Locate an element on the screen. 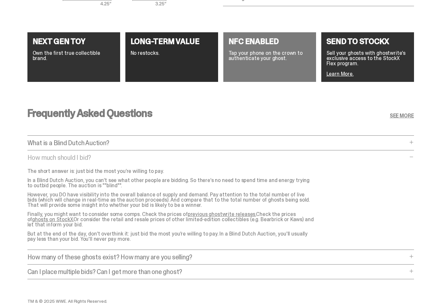  h4: LONG-TERM VALUE is located at coordinates (172, 41).